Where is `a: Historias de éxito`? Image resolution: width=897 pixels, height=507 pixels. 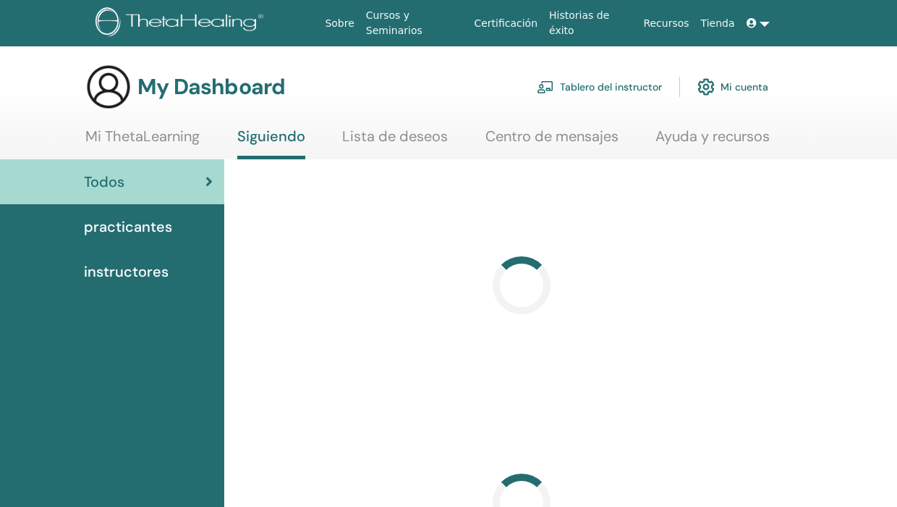 a: Historias de éxito is located at coordinates (590, 23).